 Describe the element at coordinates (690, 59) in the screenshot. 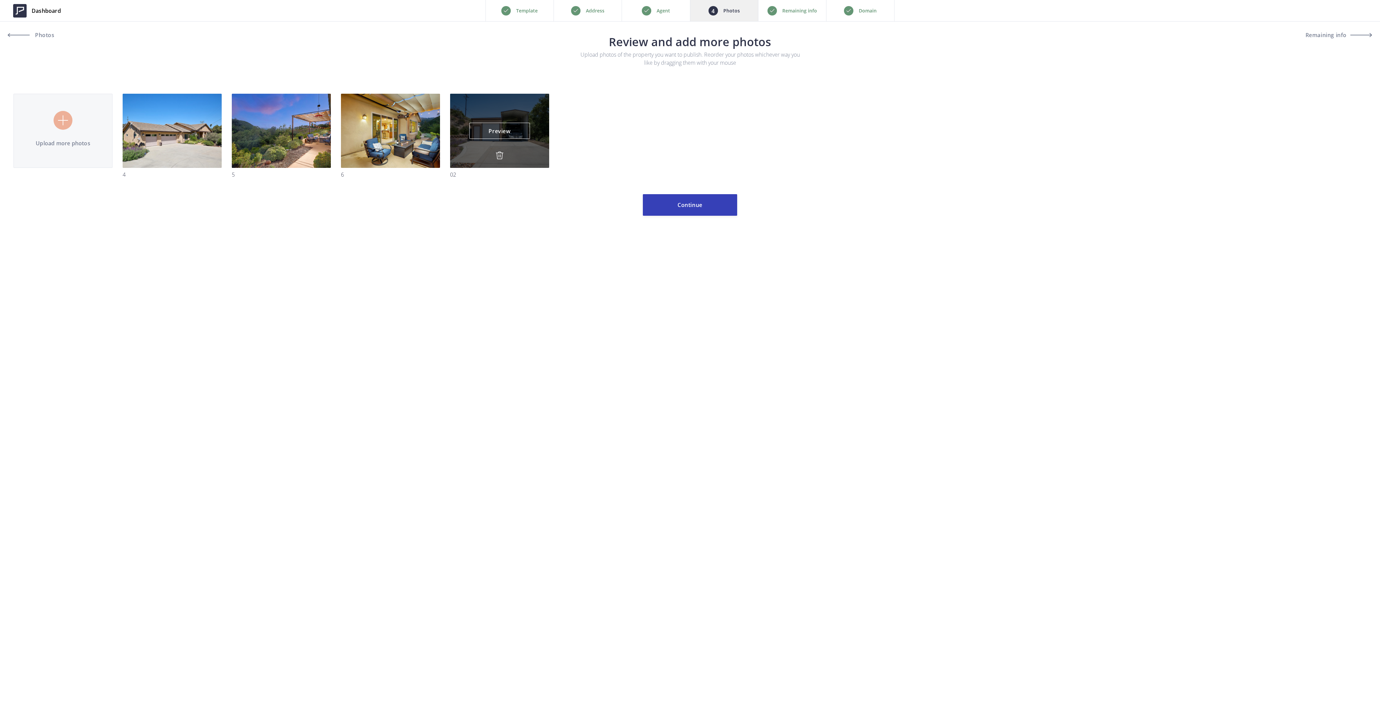

I see `p: Upload photos of the property you want to publish. Reorder your photos whichever way you like by ...` at that location.